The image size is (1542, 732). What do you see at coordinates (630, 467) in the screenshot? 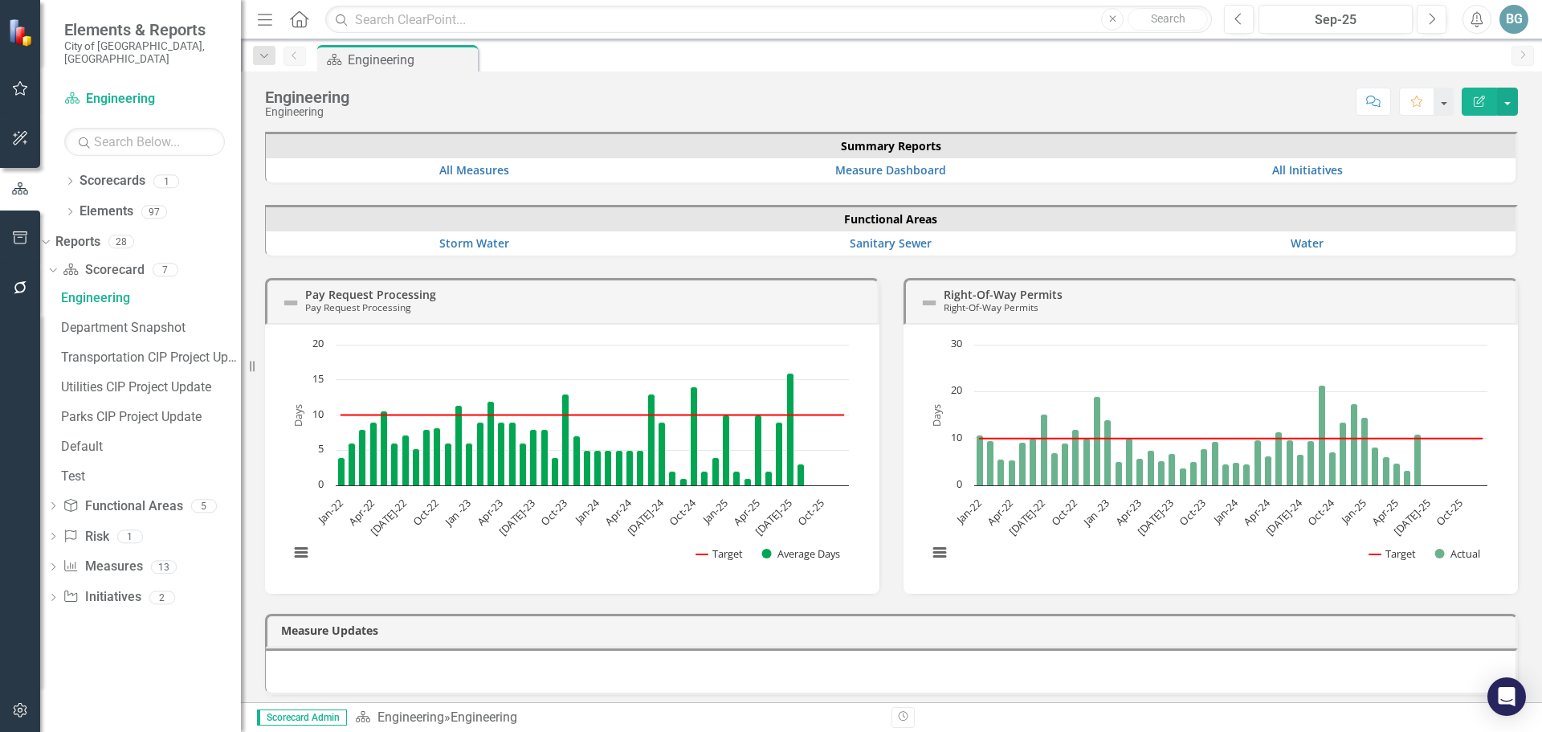
I see `path: Apr-24, 5. Average Days.` at bounding box center [630, 467].